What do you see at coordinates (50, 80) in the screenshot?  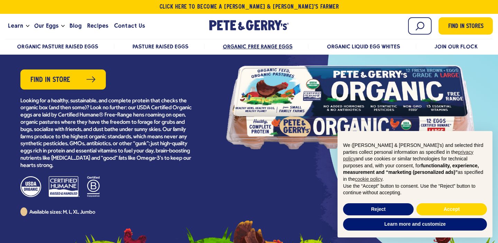 I see `span: Find in Store` at bounding box center [50, 80].